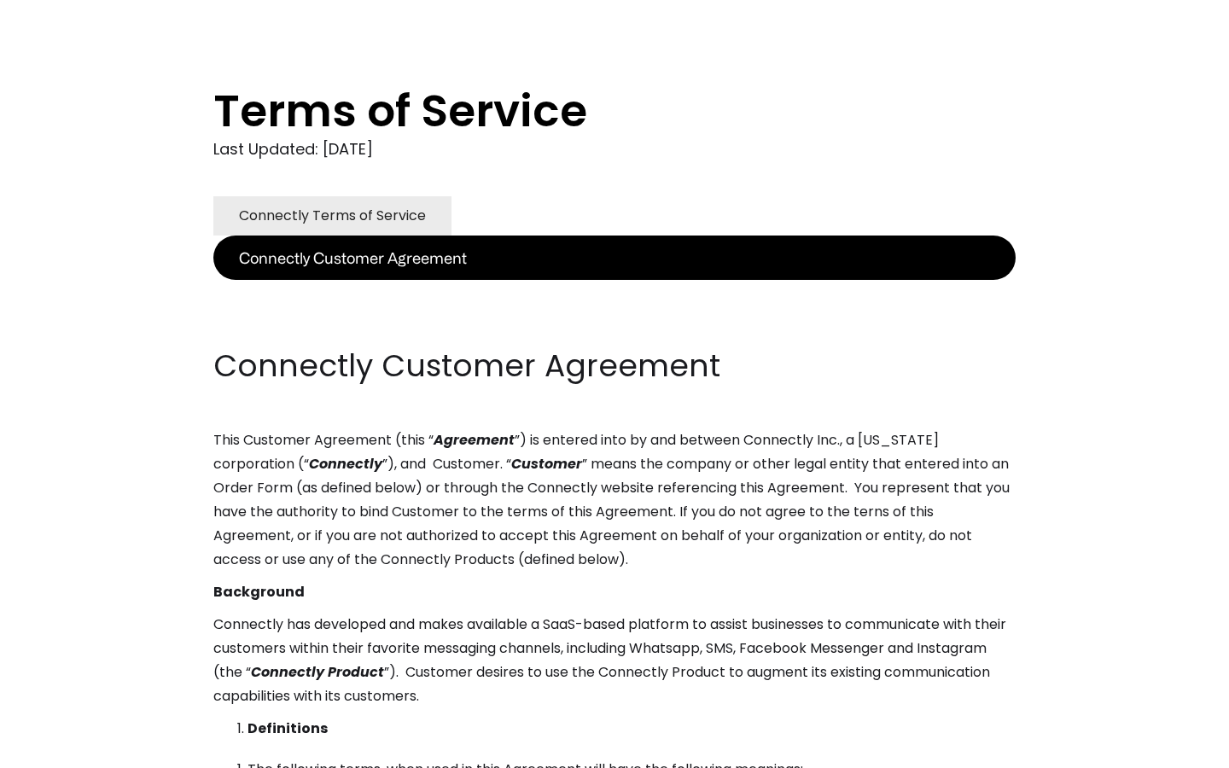 The height and width of the screenshot is (768, 1229). What do you see at coordinates (615, 366) in the screenshot?
I see `h2: Connectly Customer Agreement` at bounding box center [615, 366].